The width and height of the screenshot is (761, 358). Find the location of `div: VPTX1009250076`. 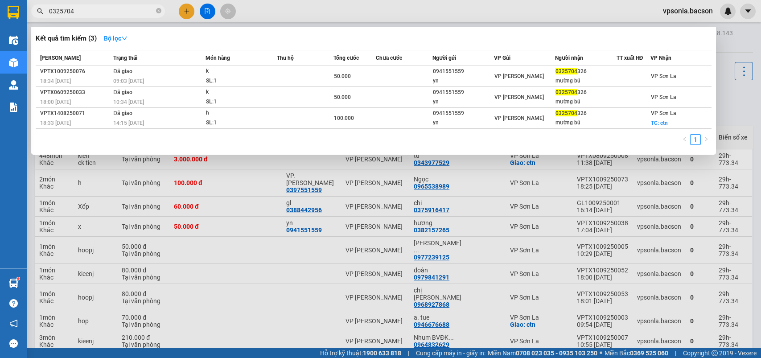

div: VPTX1009250076 is located at coordinates (75, 71).